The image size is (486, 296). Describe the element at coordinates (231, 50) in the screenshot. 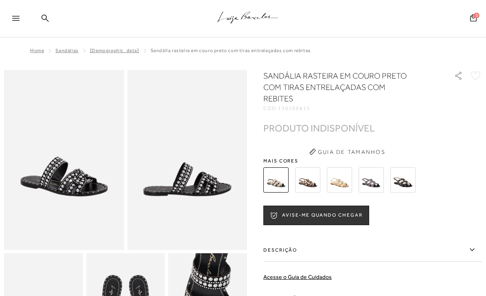

I see `span: SANDÁLIA RASTEIRA EM COURO PRETO COM TIRAS ENTRELAÇADAS COM REBITES` at that location.